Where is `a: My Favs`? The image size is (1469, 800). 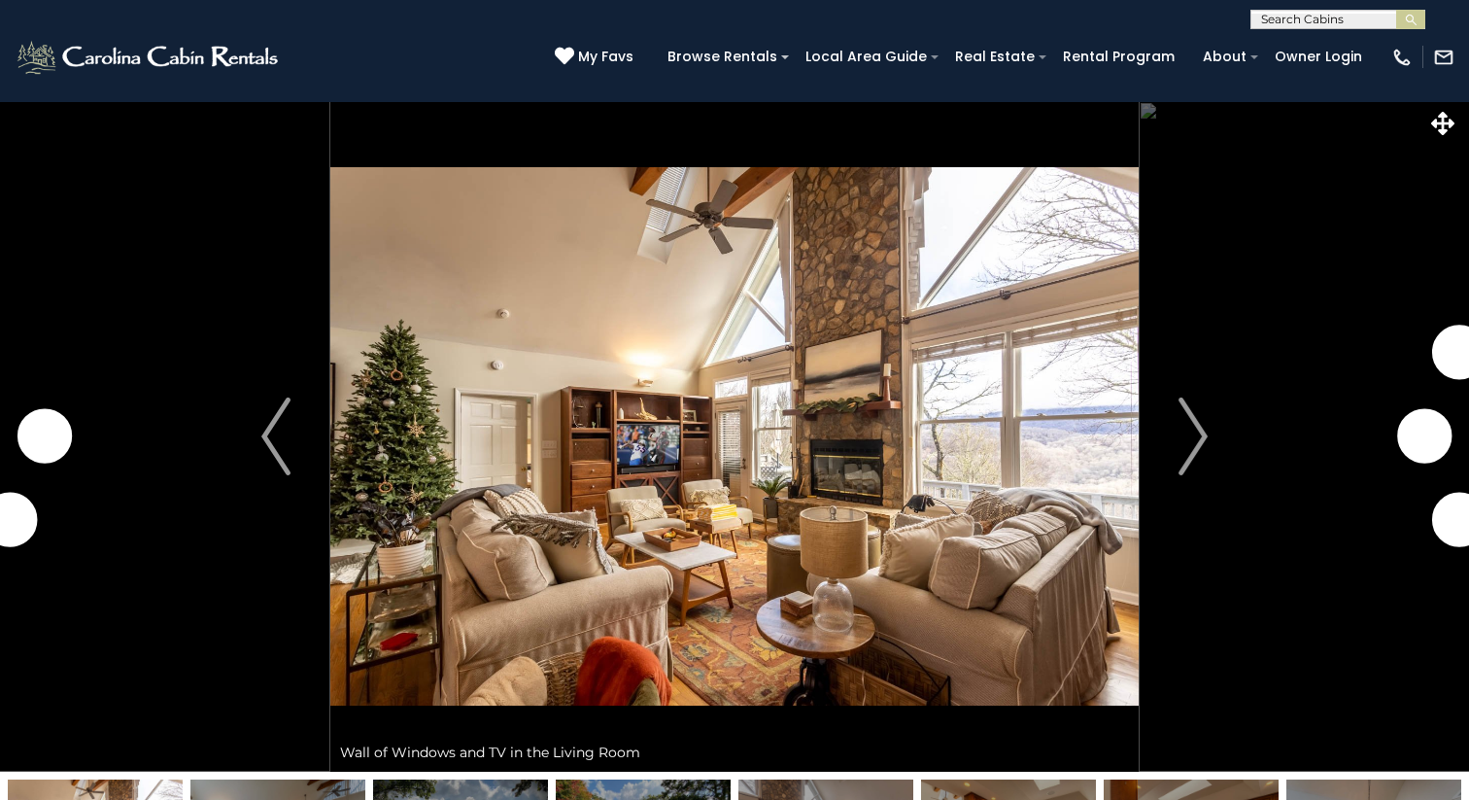
a: My Favs is located at coordinates (597, 57).